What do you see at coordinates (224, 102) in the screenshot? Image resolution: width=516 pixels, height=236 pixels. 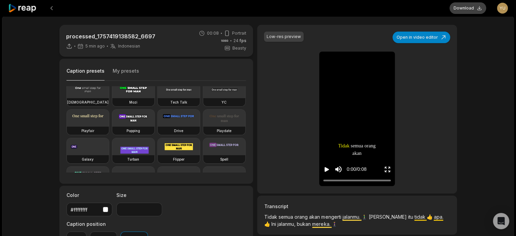 I see `h3: YC` at bounding box center [224, 102].